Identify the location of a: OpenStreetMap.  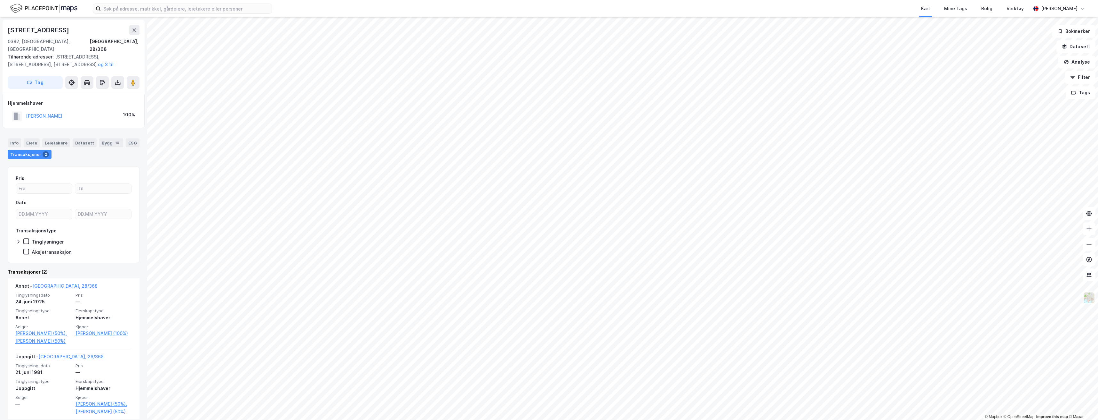
(1019, 417).